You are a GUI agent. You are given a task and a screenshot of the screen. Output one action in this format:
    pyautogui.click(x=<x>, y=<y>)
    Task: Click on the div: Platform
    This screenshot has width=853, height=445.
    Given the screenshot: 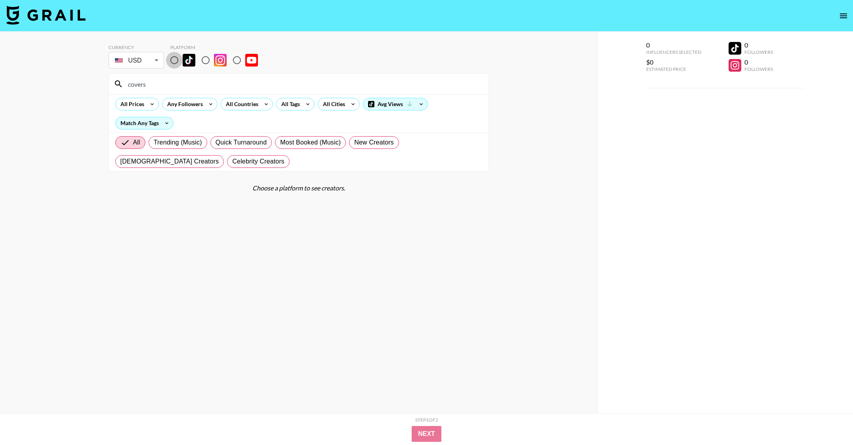 What is the action you would take?
    pyautogui.click(x=217, y=47)
    